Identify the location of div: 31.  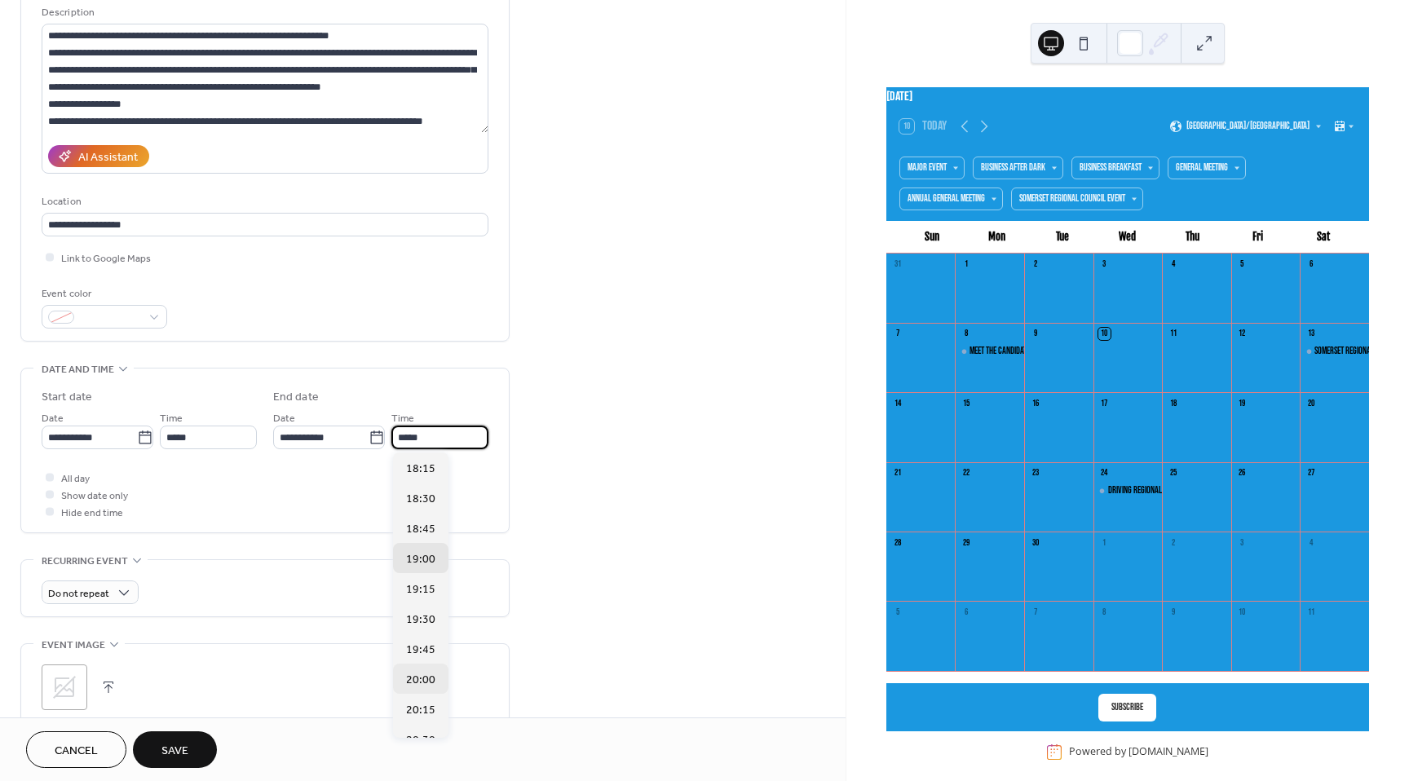
(897, 264).